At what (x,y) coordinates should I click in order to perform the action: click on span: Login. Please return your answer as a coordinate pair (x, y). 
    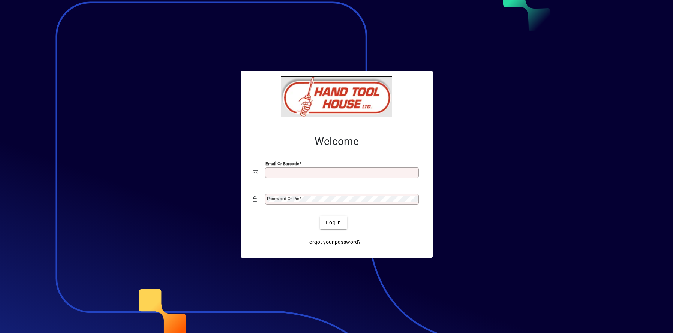
    Looking at the image, I should click on (333, 223).